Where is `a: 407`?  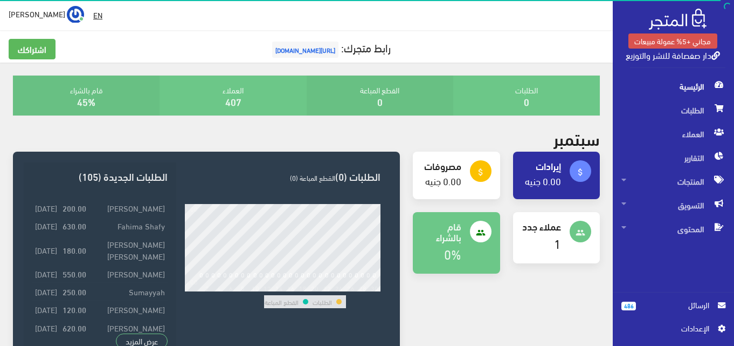
a: 407 is located at coordinates (233, 101).